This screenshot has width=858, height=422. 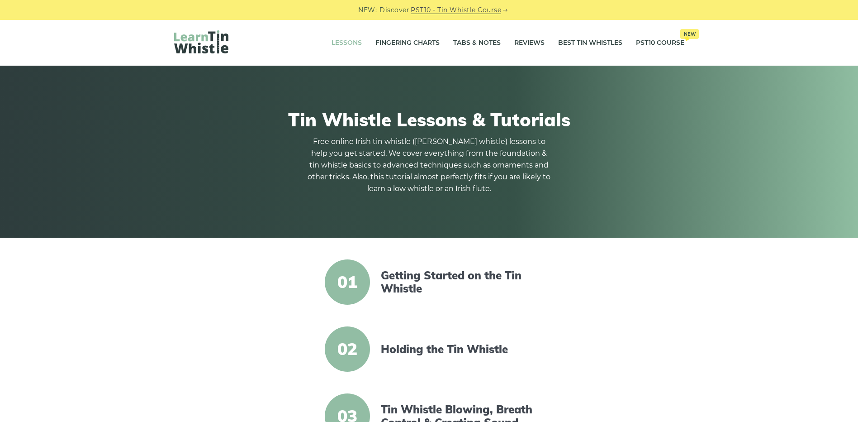 I want to click on img: LearnTinWhistle.com, so click(x=201, y=42).